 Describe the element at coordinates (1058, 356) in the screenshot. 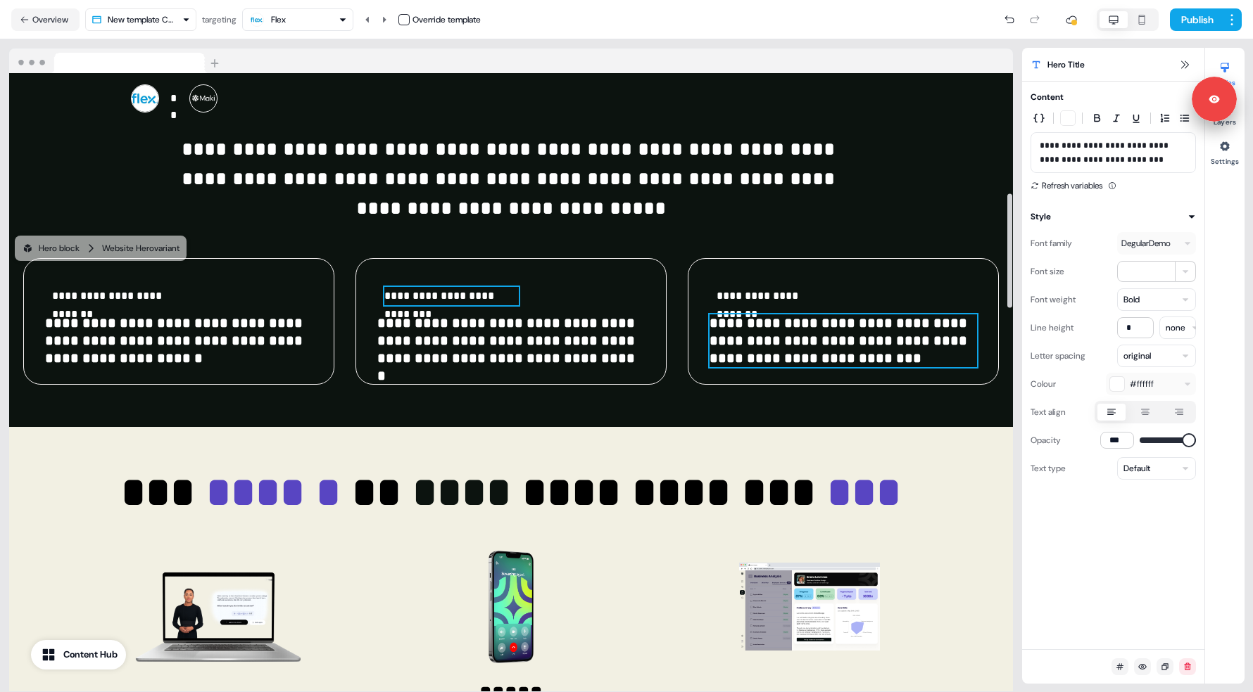

I see `div: Letter spacing` at that location.